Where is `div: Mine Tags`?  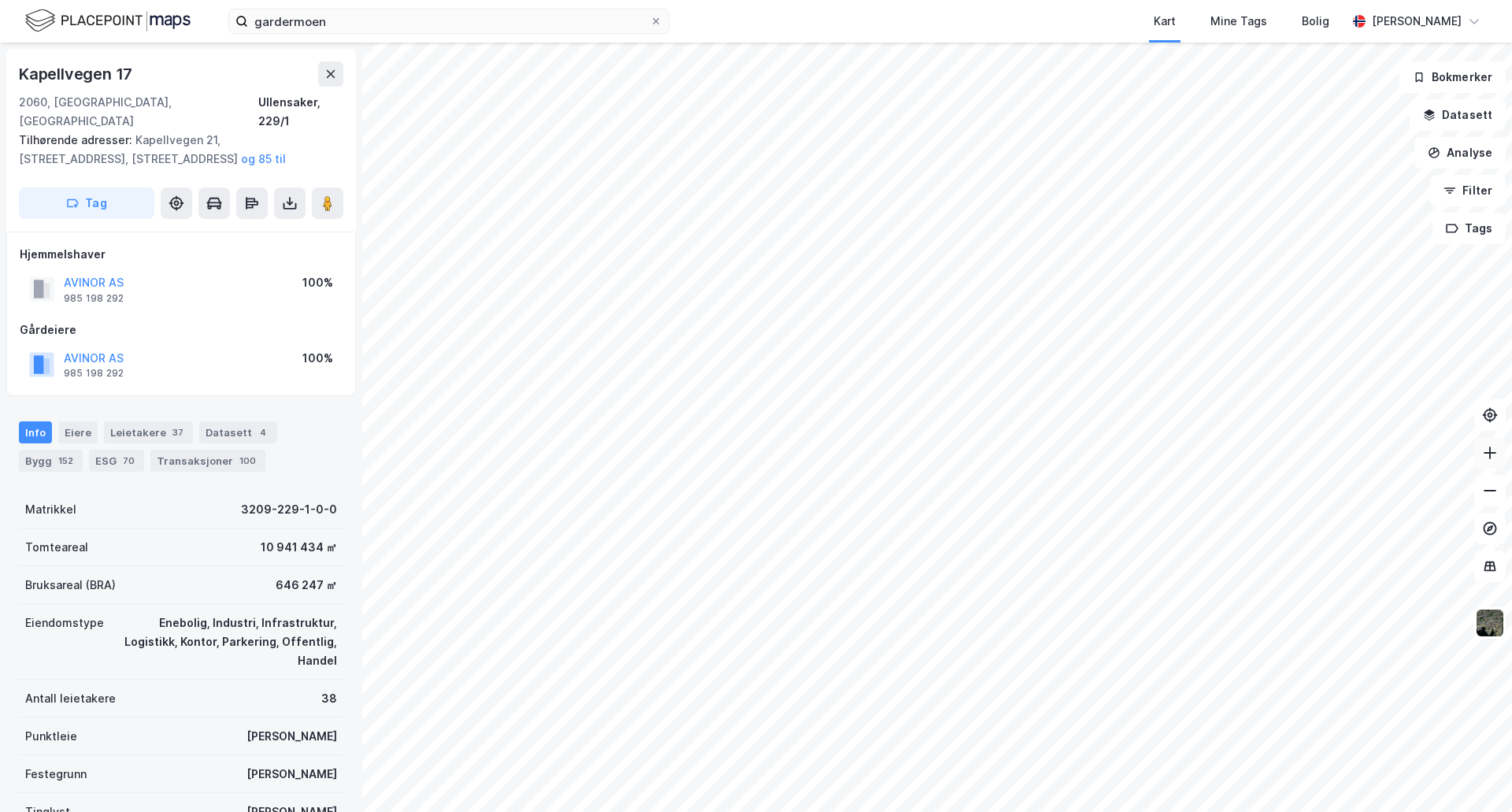 div: Mine Tags is located at coordinates (1239, 21).